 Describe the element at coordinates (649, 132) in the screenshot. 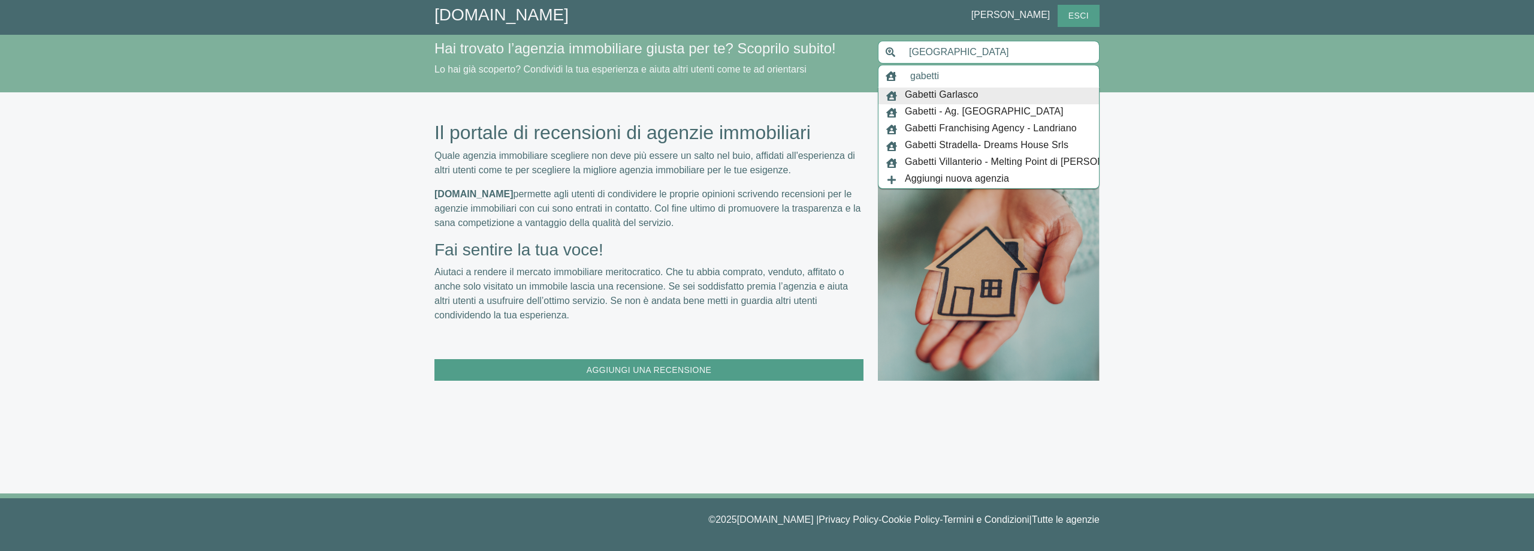

I see `h2: Il portale di recensioni di agenzie immobiliari` at that location.